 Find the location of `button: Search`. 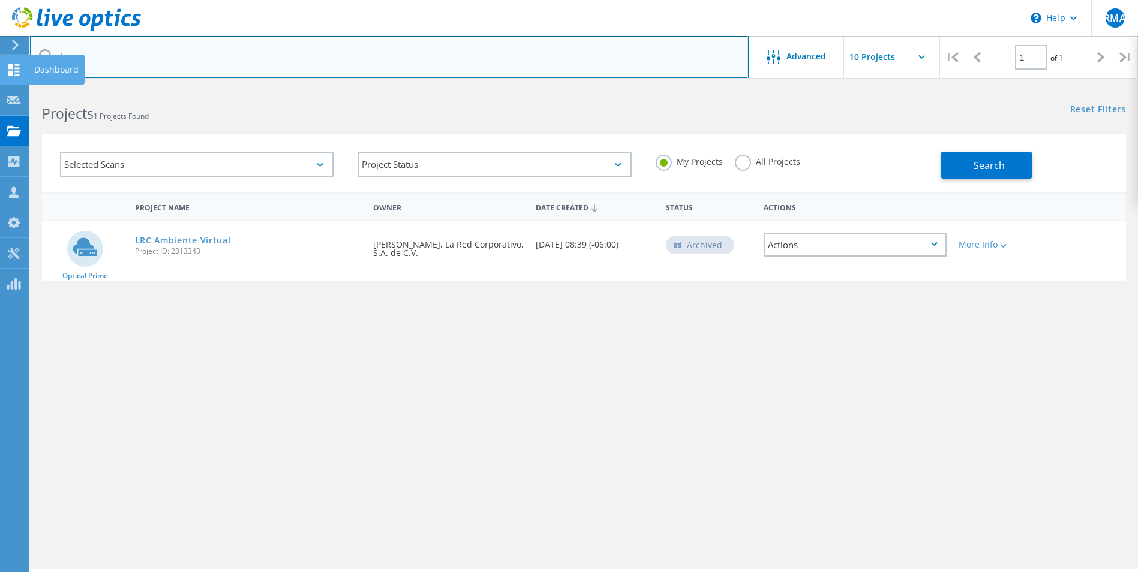

button: Search is located at coordinates (986, 165).